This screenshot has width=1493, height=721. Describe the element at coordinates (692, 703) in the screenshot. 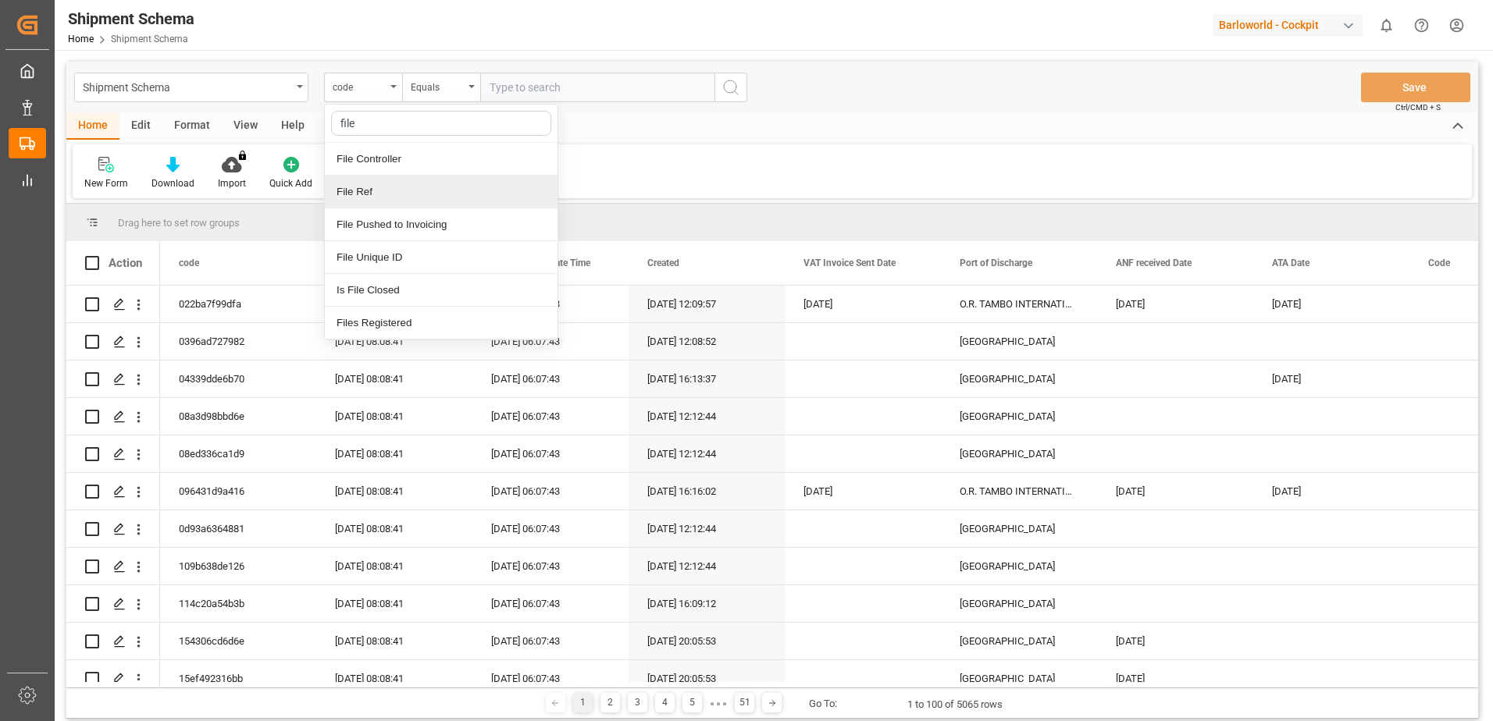

I see `div: 5` at that location.